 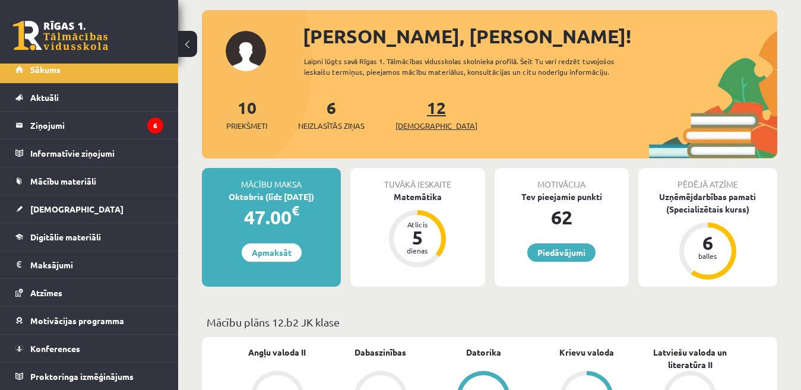 What do you see at coordinates (89, 125) in the screenshot?
I see `a: Ziņojumi6` at bounding box center [89, 125].